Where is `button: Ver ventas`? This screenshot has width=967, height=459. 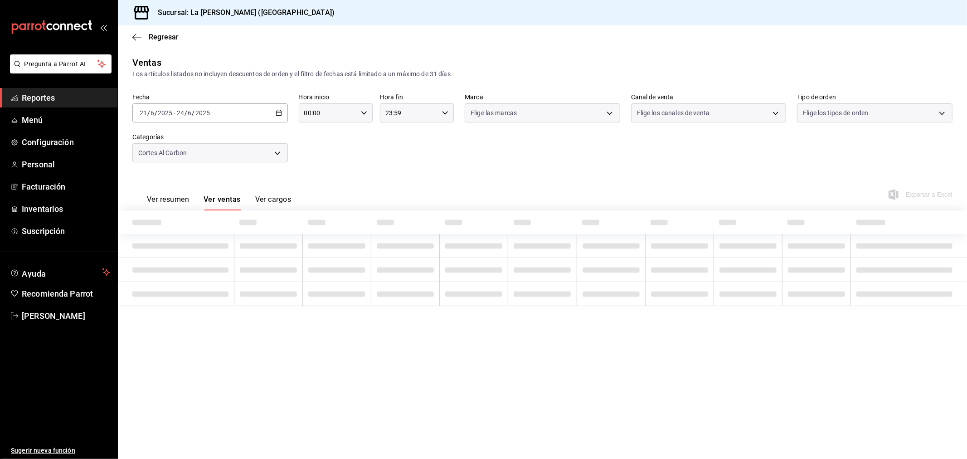
button: Ver ventas is located at coordinates (222, 203).